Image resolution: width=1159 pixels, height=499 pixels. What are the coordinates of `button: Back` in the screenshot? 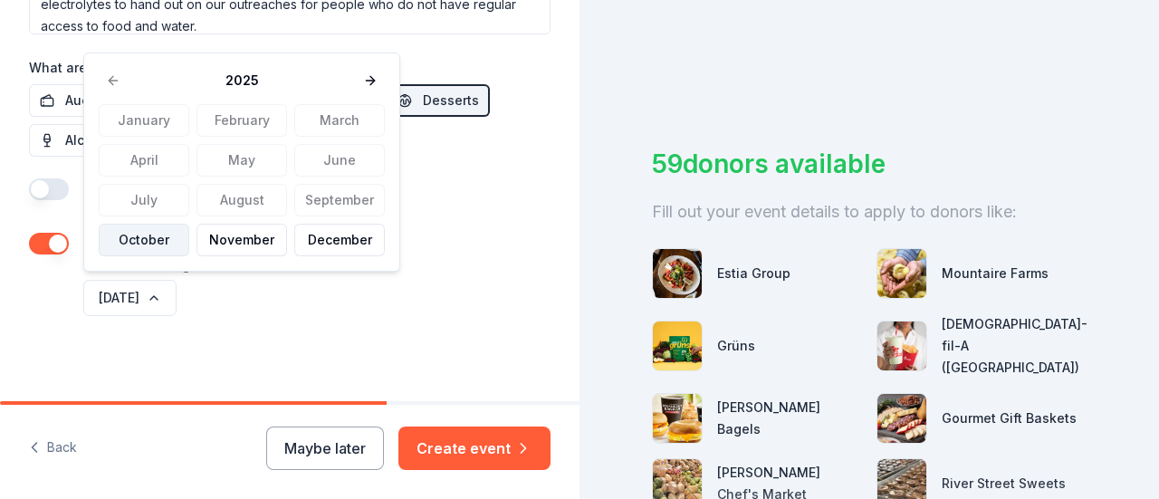 It's located at (53, 448).